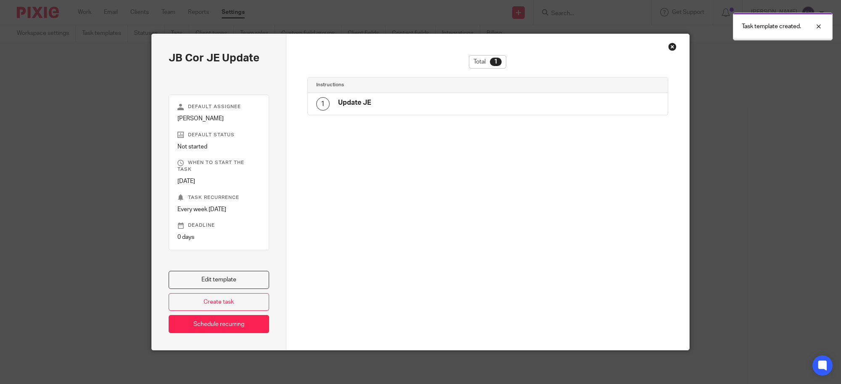  What do you see at coordinates (219, 58) in the screenshot?
I see `h2: JB Cor JE Update` at bounding box center [219, 58].